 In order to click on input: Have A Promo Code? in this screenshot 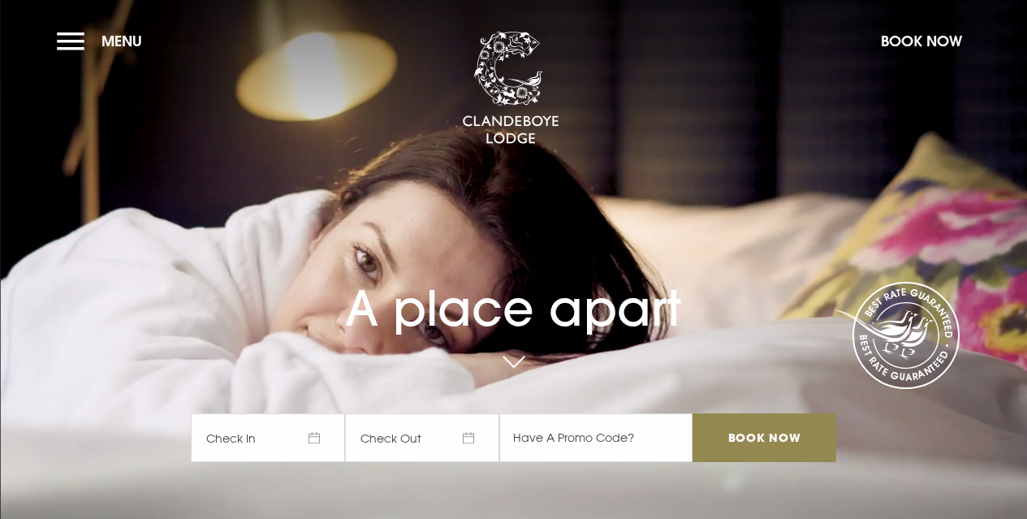, I will do `click(596, 438)`.